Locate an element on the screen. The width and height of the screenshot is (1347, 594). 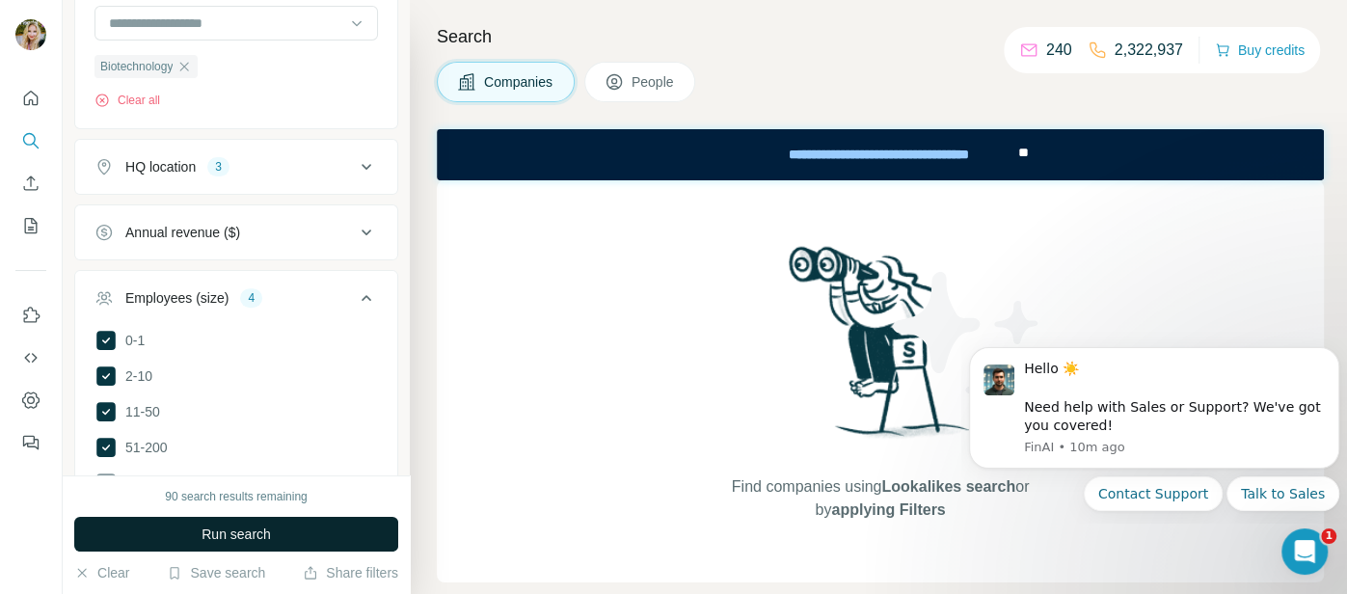
span: Find companies using or by is located at coordinates (880, 499).